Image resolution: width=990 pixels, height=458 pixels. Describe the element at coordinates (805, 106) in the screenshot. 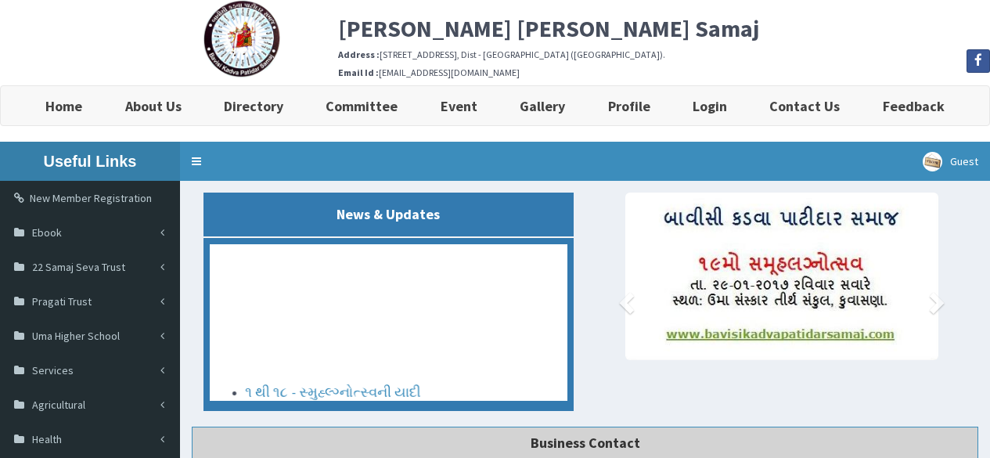

I see `a: Contact Us` at that location.